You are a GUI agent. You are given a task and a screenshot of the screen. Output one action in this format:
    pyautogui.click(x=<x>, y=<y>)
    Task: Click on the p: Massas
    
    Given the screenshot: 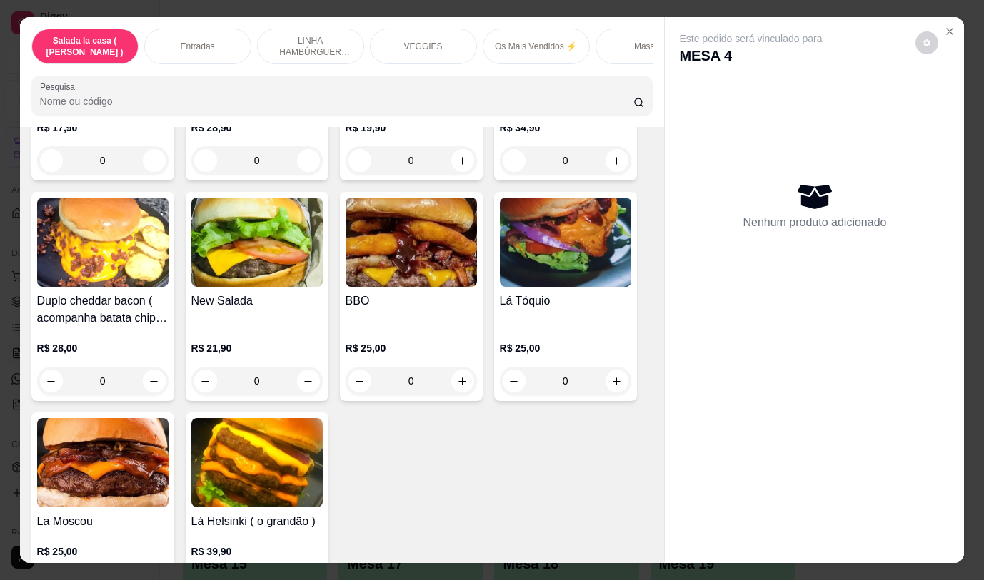 What is the action you would take?
    pyautogui.click(x=648, y=46)
    